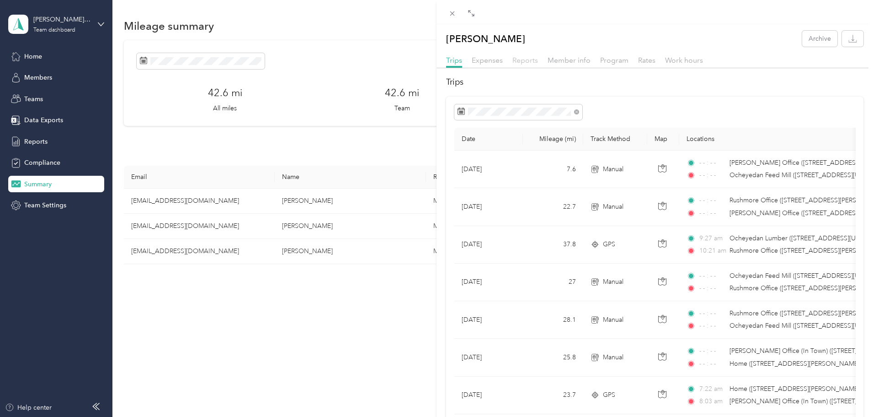 The height and width of the screenshot is (417, 873). Describe the element at coordinates (616, 139) in the screenshot. I see `th: Track Method` at that location.